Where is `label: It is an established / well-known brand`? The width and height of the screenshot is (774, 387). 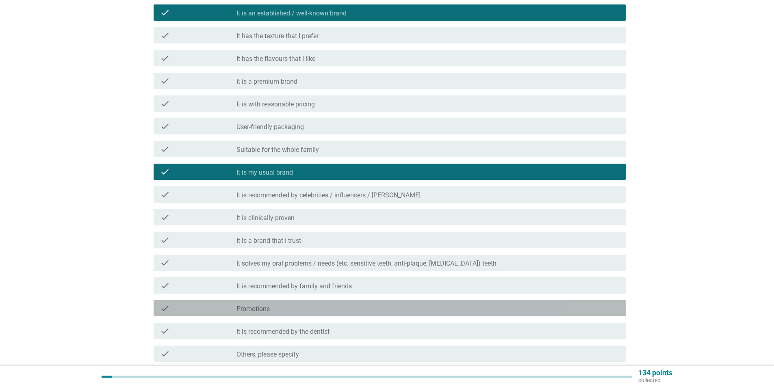
label: It is an established / well-known brand is located at coordinates (291, 13).